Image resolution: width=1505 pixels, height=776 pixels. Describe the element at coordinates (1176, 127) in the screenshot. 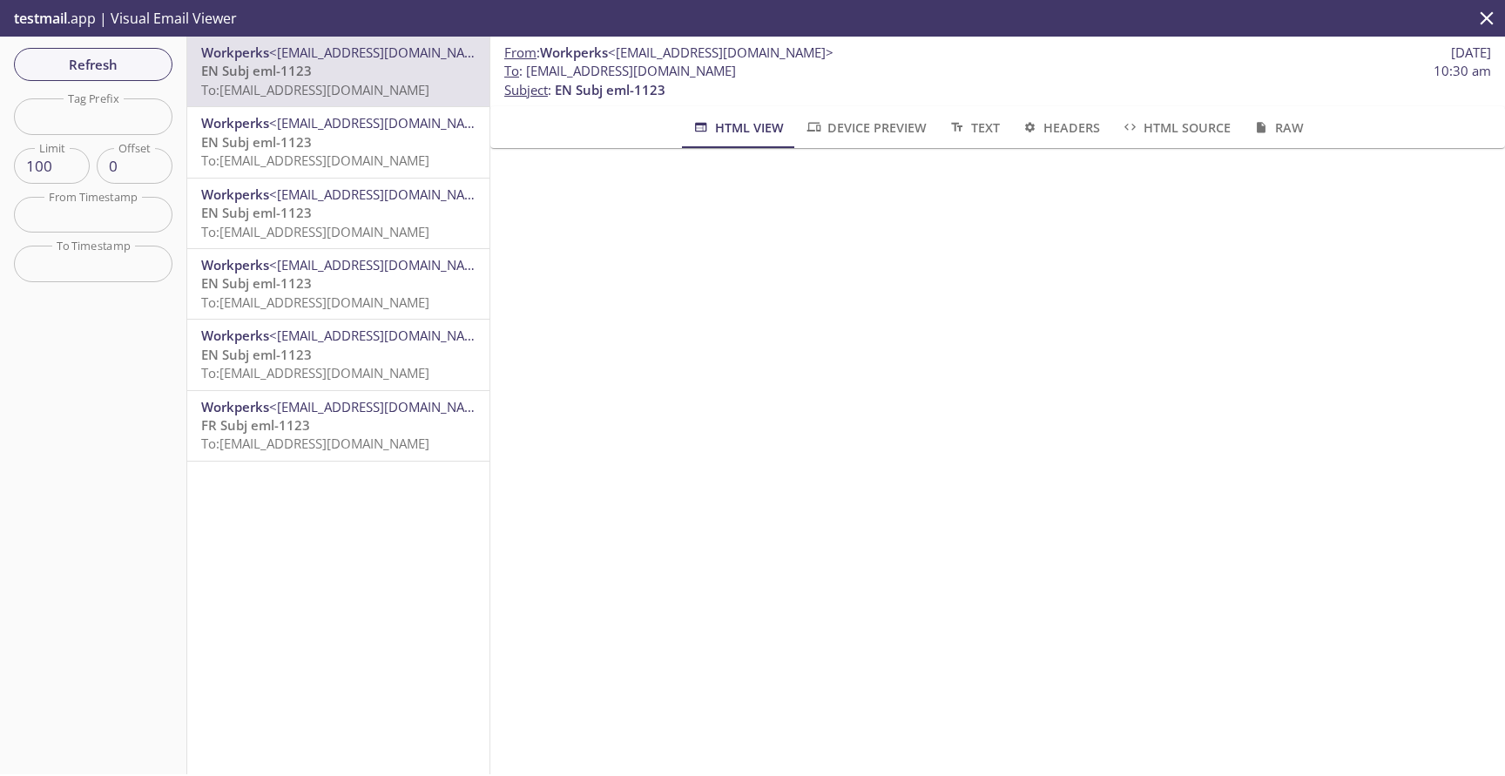

I see `span: HTML Source` at that location.